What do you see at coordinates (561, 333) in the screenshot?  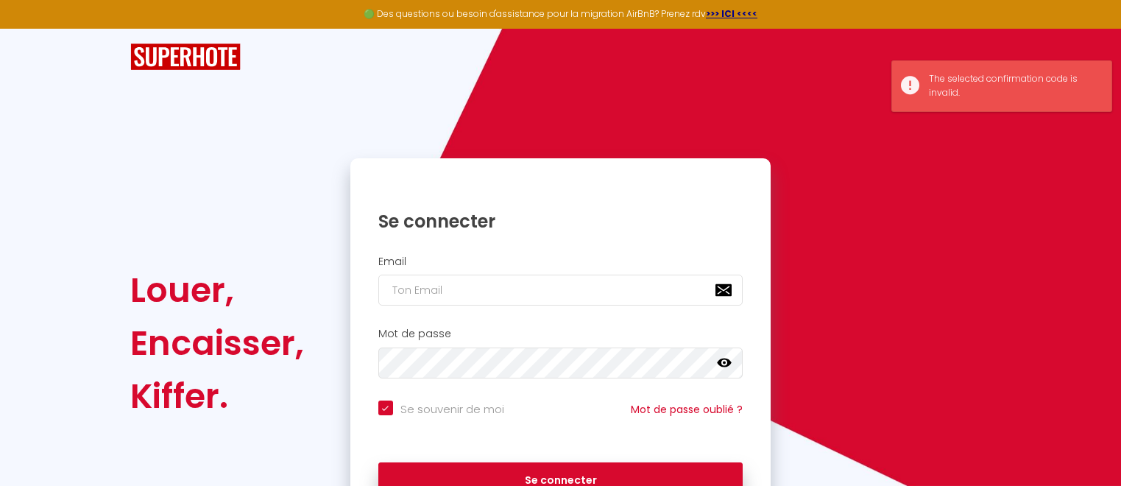 I see `h2: Mot de passe` at bounding box center [561, 333].